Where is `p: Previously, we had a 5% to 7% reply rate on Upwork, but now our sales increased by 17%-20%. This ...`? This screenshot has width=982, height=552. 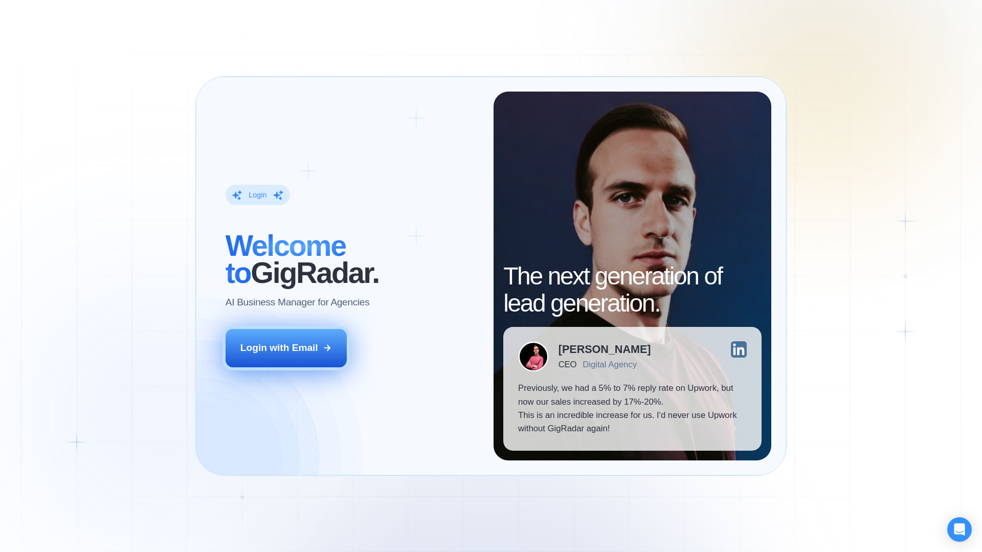 p: Previously, we had a 5% to 7% reply rate on Upwork, but now our sales increased by 17%-20%. This ... is located at coordinates (632, 409).